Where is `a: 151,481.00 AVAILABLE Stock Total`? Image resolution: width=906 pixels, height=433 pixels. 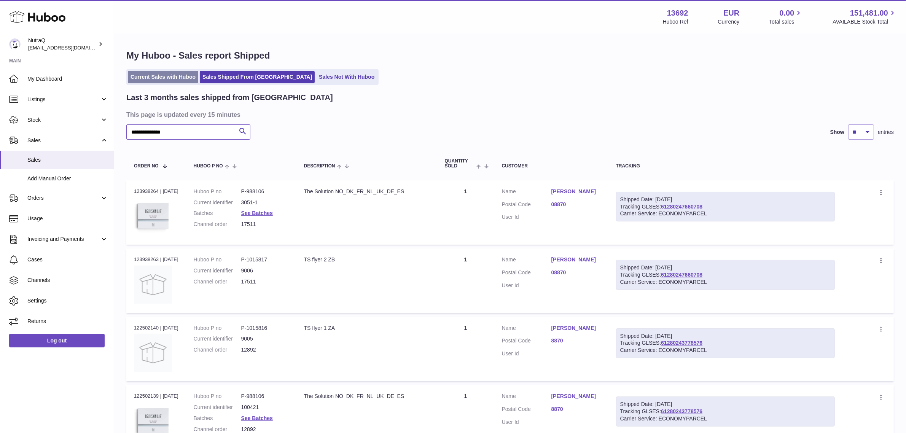 a: 151,481.00 AVAILABLE Stock Total is located at coordinates (865, 17).